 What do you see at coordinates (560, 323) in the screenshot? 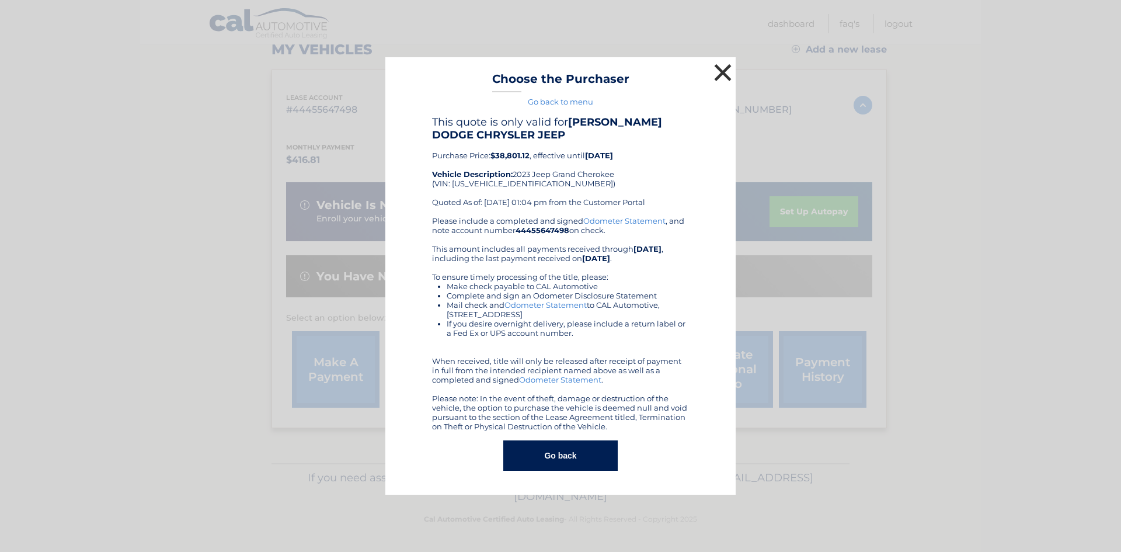
I see `div: Please include a completed and signed , and note account number on check. This amount includes al...` at bounding box center [560, 323].